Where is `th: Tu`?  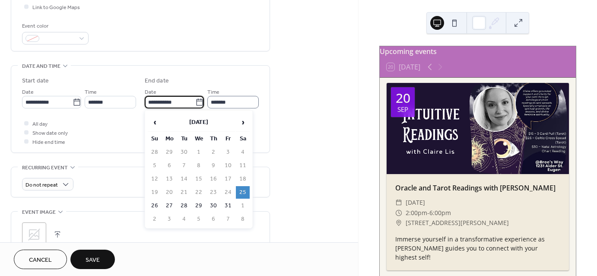 th: Tu is located at coordinates (184, 139).